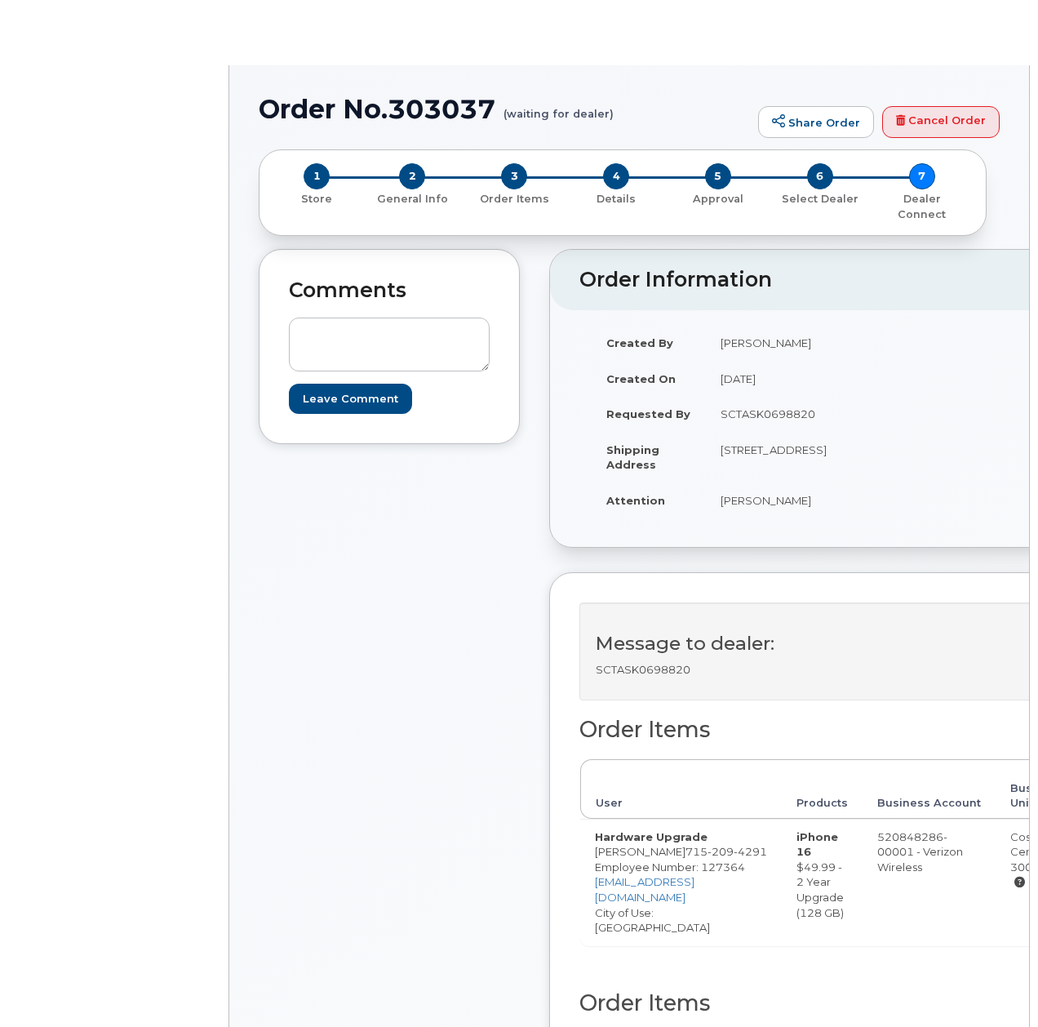 The image size is (1038, 1027). I want to click on span: 1, so click(317, 176).